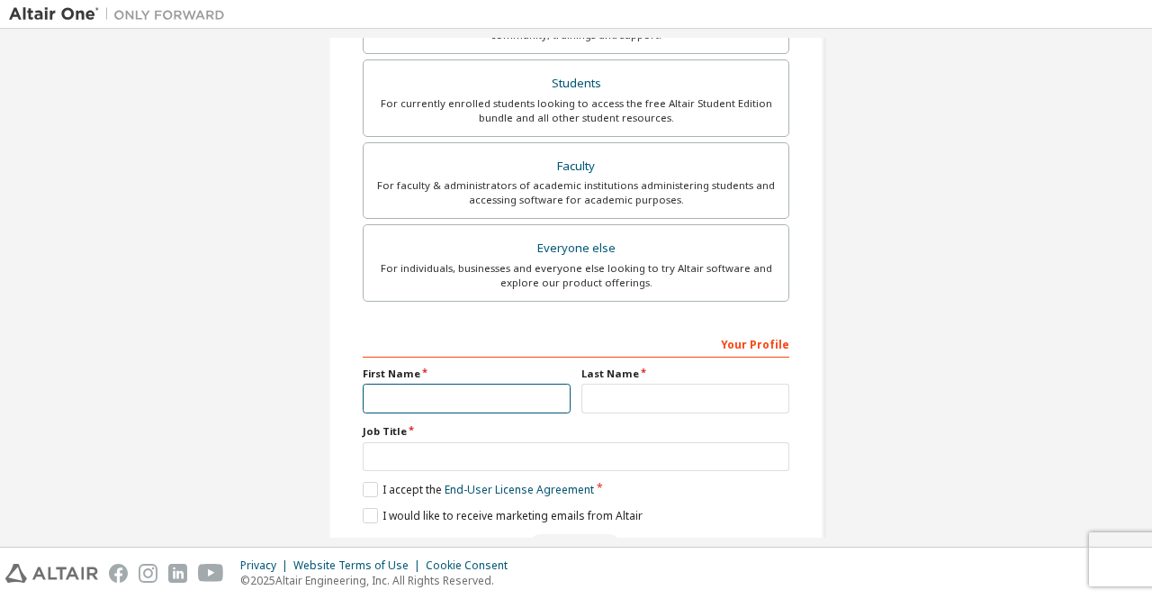  What do you see at coordinates (211, 573) in the screenshot?
I see `img: youtube.svg` at bounding box center [211, 573].